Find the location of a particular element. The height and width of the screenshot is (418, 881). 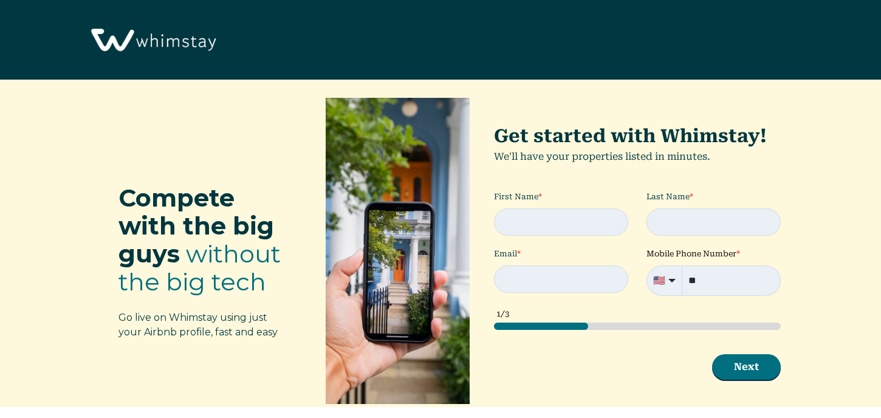

span: Last Name is located at coordinates (667, 196).